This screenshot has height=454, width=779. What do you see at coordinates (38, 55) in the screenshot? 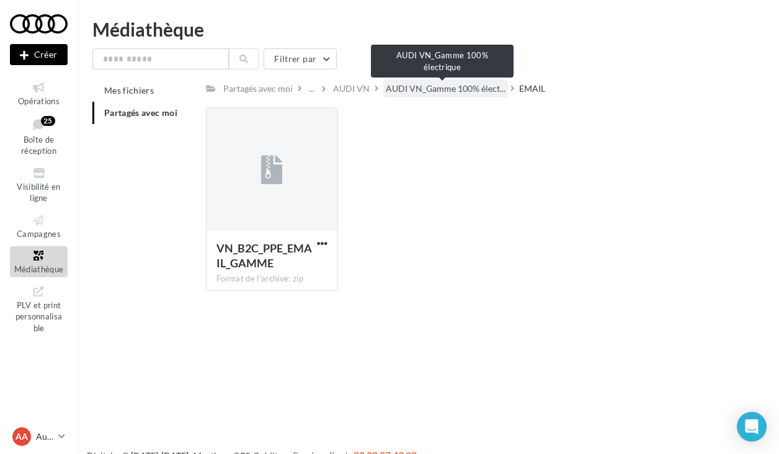
I see `button: Créer` at bounding box center [38, 55].